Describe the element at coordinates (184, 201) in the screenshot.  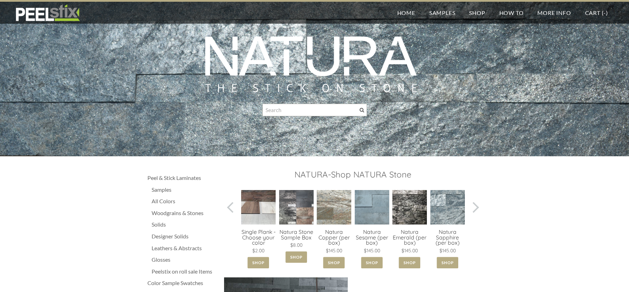
I see `div: All Colors` at that location.